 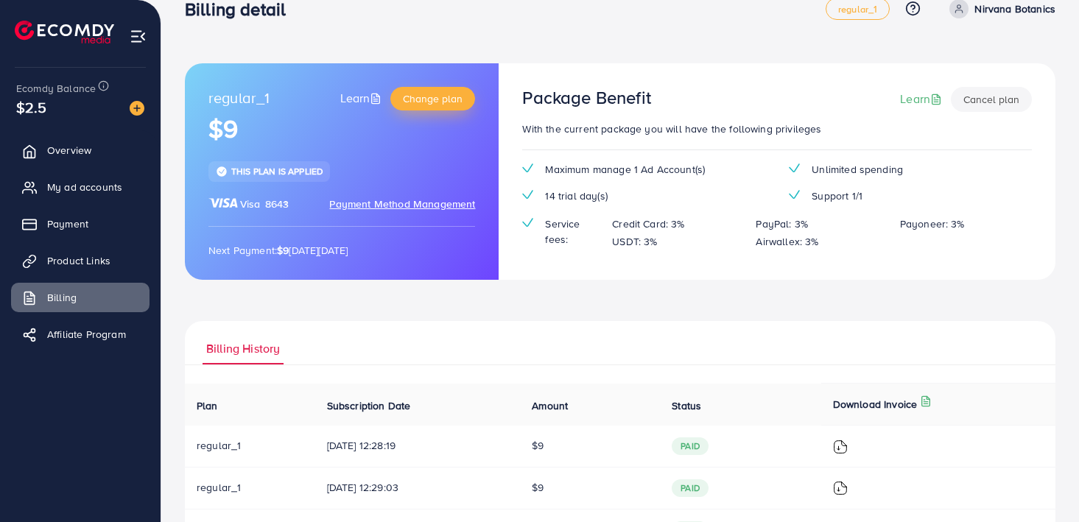 What do you see at coordinates (207, 406) in the screenshot?
I see `span: Plan` at bounding box center [207, 406].